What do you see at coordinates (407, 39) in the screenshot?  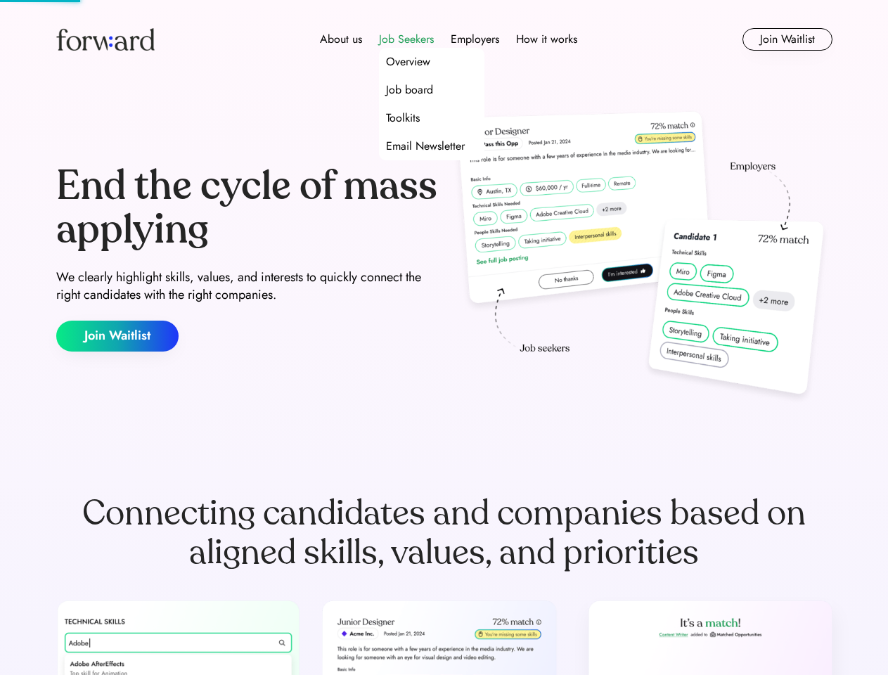 I see `div: Job Seekers` at bounding box center [407, 39].